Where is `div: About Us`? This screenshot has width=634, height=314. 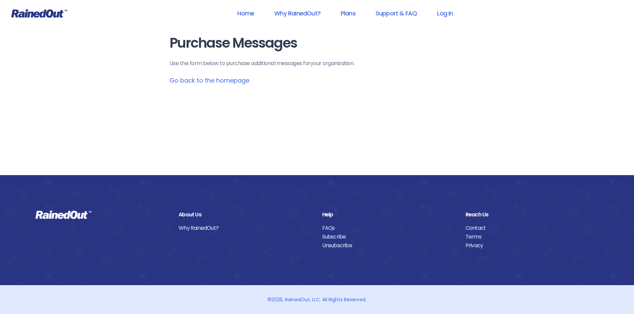
div: About Us is located at coordinates (245, 215).